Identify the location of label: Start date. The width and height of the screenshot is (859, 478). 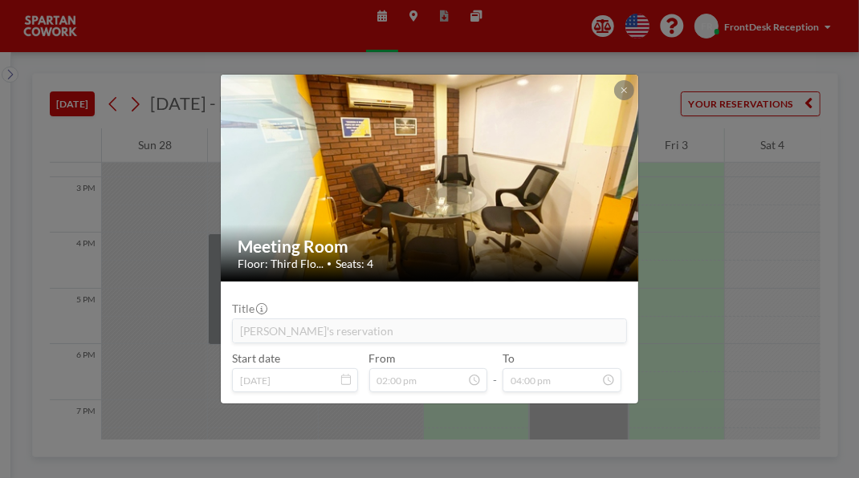
(256, 358).